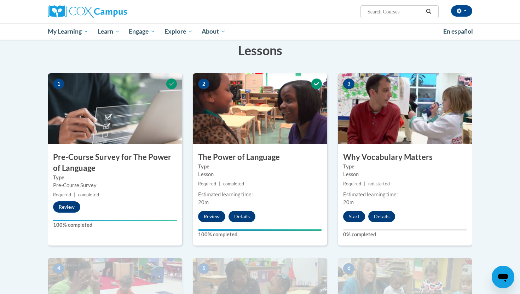  What do you see at coordinates (204, 268) in the screenshot?
I see `span: 5` at bounding box center [204, 268].